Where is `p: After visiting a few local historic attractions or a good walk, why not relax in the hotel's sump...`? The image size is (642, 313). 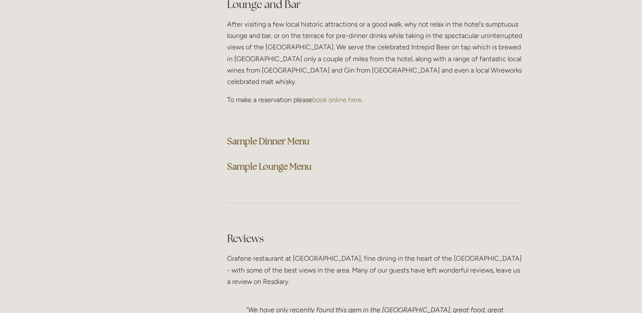 p: After visiting a few local historic attractions or a good walk, why not relax in the hotel's sump... is located at coordinates (375, 53).